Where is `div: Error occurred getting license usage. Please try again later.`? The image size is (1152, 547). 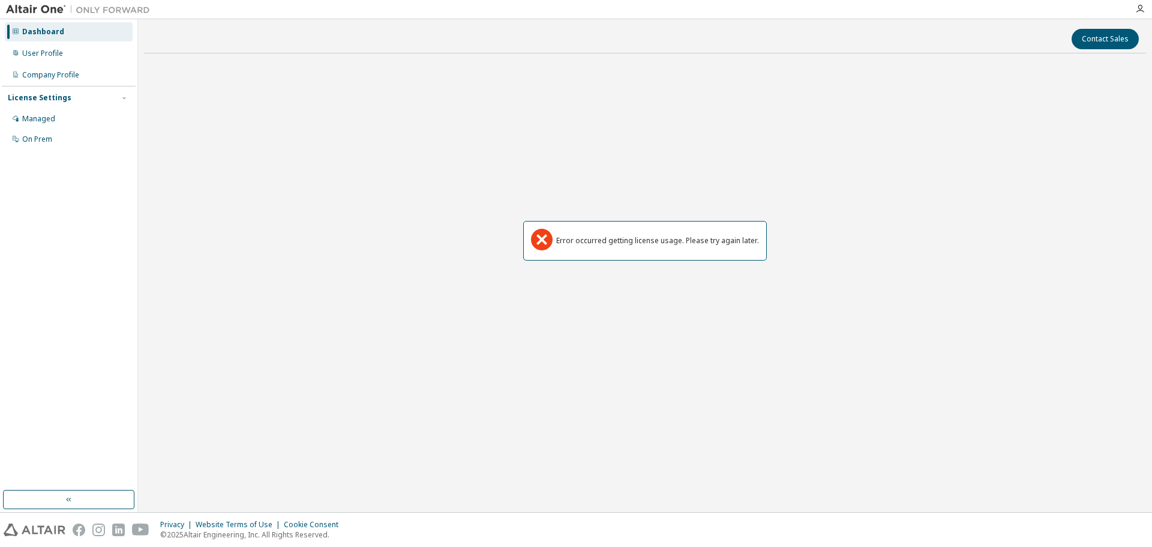
div: Error occurred getting license usage. Please try again later. is located at coordinates (658, 241).